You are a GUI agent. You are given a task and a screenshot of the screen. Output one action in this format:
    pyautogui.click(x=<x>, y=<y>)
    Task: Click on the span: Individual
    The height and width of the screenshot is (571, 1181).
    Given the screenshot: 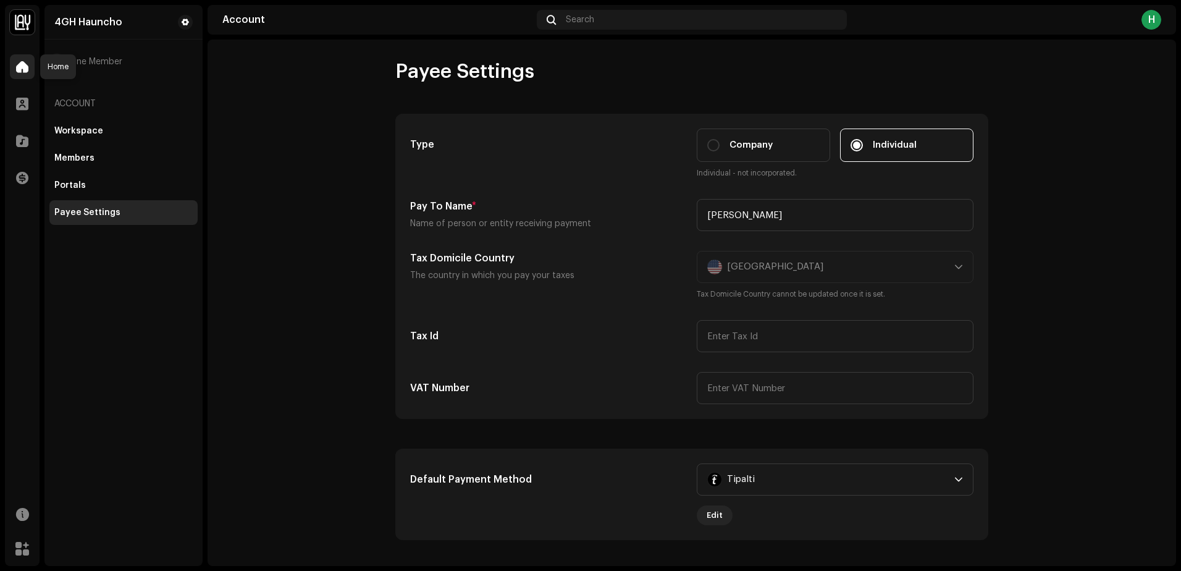 What is the action you would take?
    pyautogui.click(x=895, y=145)
    